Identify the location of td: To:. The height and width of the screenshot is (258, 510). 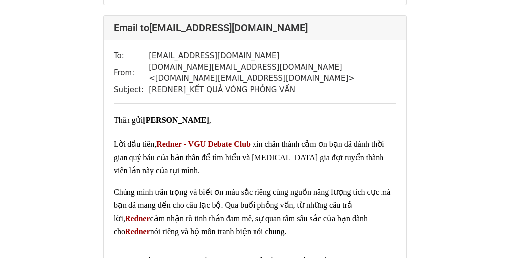
(131, 56).